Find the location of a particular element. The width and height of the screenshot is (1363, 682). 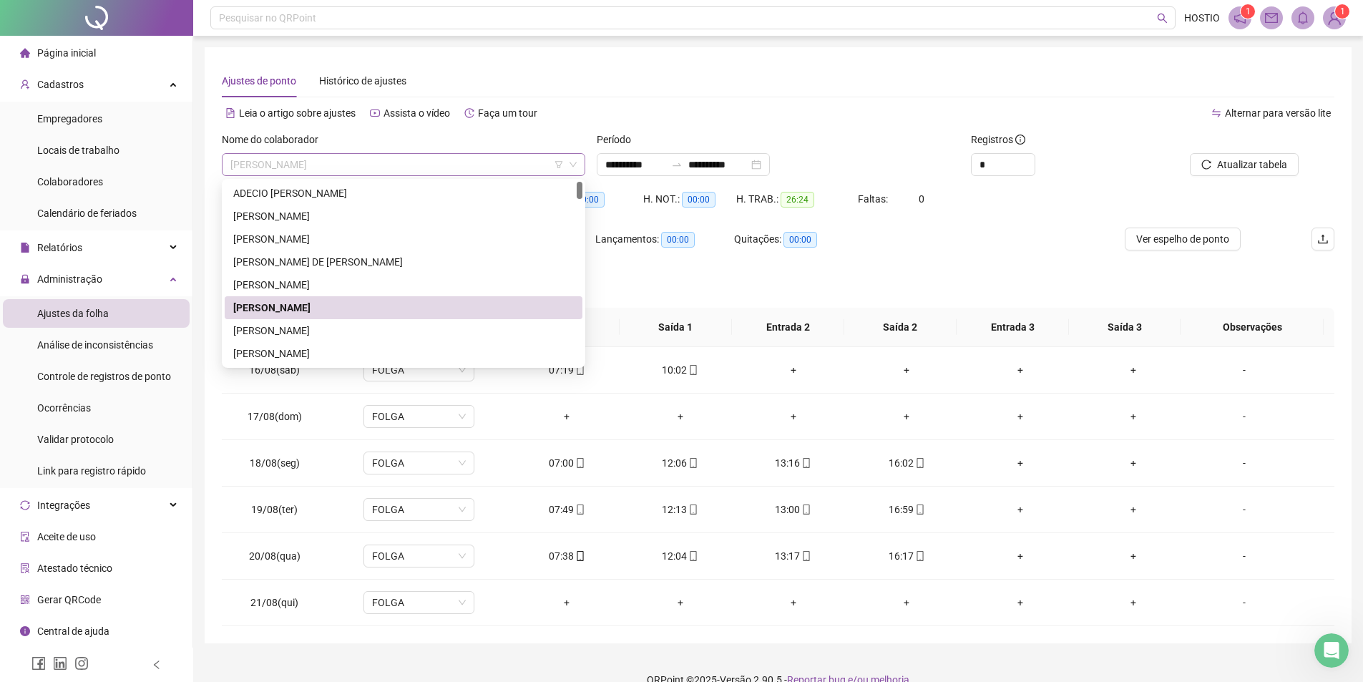

span: file-text is located at coordinates (230, 113).